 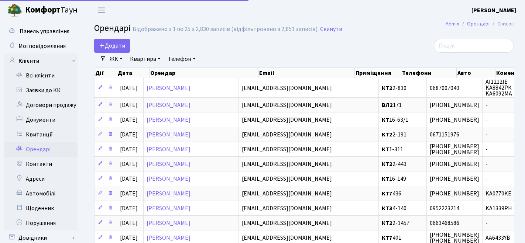 I want to click on span: 2-830, so click(x=402, y=88).